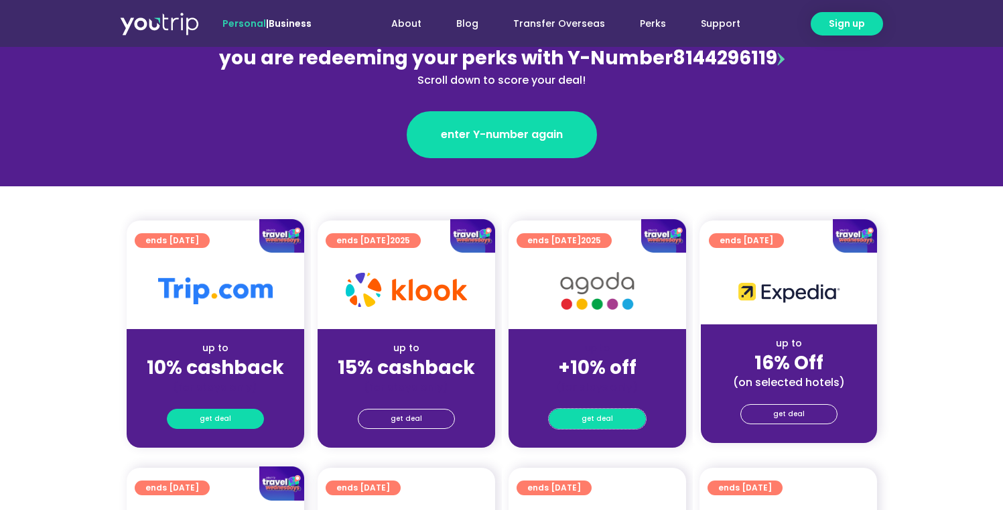 This screenshot has width=1003, height=510. Describe the element at coordinates (597, 348) in the screenshot. I see `span: up to` at that location.